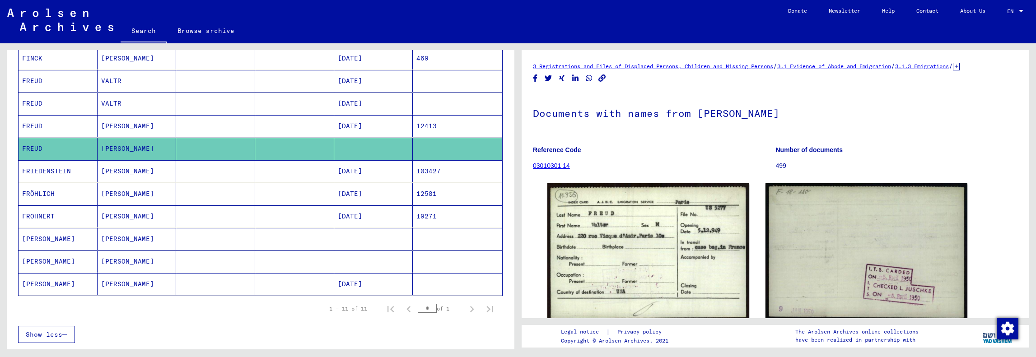 This screenshot has width=1036, height=357. I want to click on a: 03010301 14, so click(552, 166).